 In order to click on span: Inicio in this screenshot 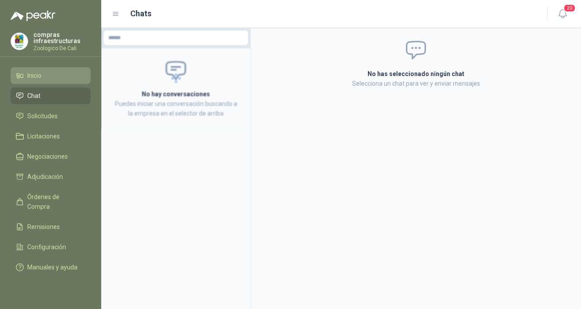, I will do `click(34, 76)`.